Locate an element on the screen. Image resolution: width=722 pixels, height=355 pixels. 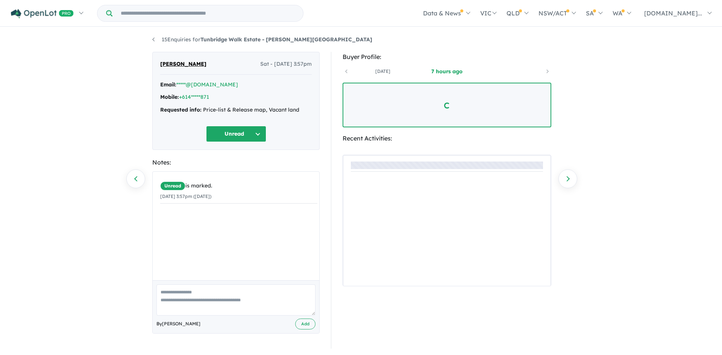
div: is marked. is located at coordinates (239, 186).